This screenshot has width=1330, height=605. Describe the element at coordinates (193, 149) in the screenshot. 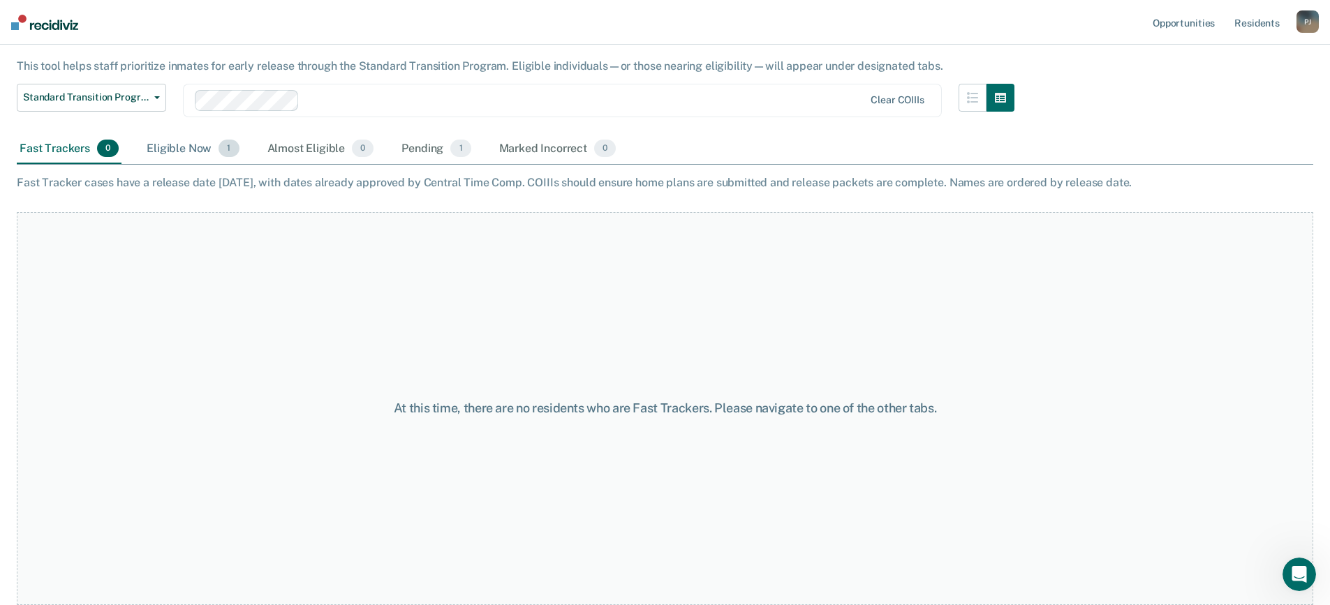

I see `div: Eligible Now1` at that location.